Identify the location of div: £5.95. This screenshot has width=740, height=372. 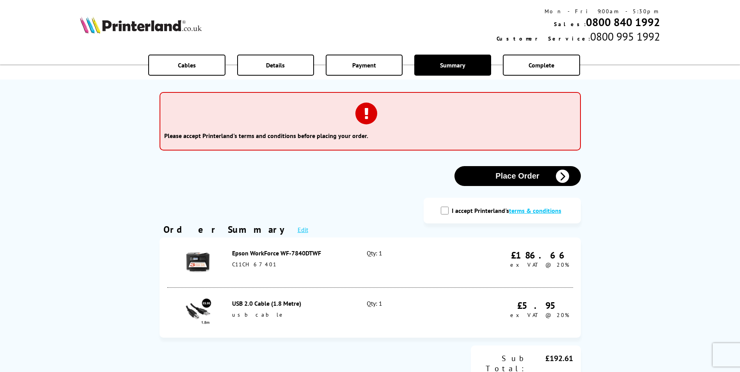
(539, 305).